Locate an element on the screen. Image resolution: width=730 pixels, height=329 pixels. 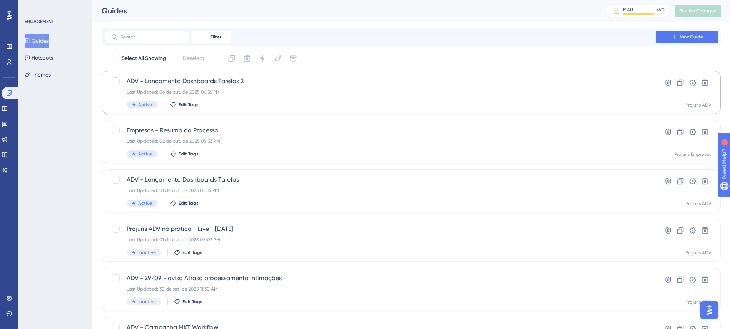
span: Need Help? is located at coordinates (33, 7).